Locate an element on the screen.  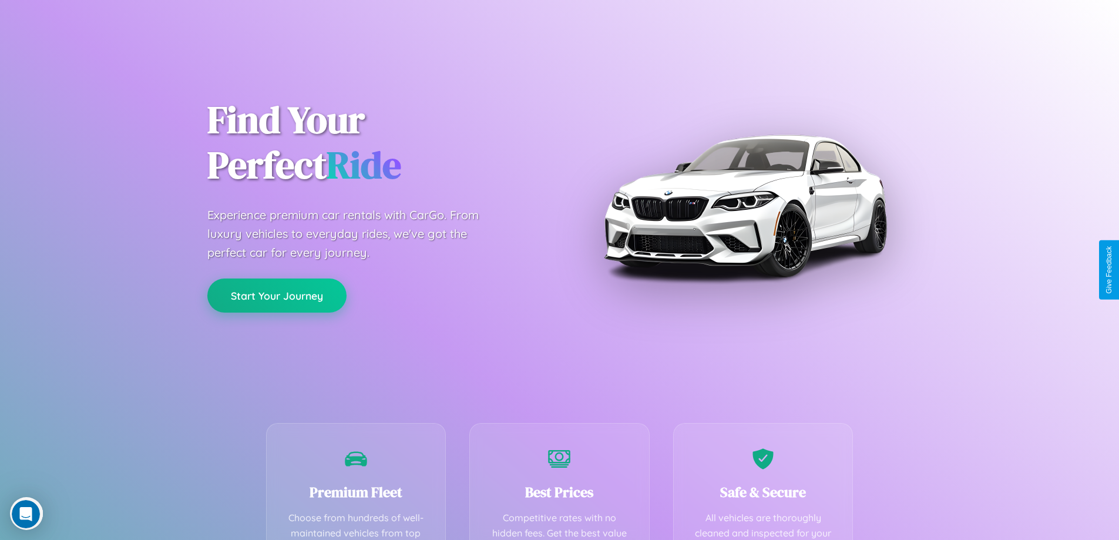
span: Ride is located at coordinates (364, 164).